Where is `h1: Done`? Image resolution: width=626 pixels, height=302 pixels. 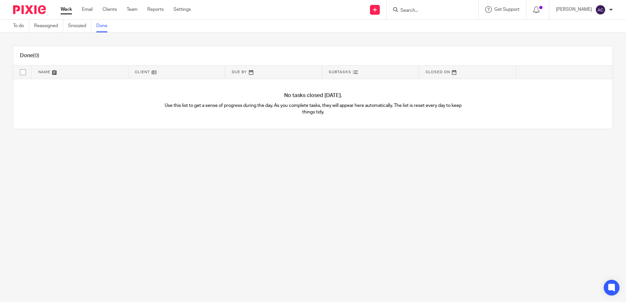 h1: Done is located at coordinates (29, 56).